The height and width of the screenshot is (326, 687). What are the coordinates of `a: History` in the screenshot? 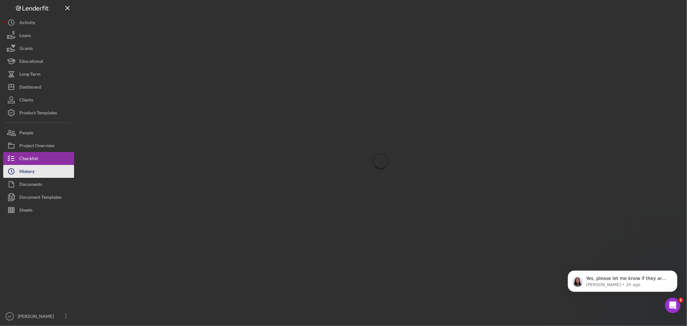 It's located at (39, 171).